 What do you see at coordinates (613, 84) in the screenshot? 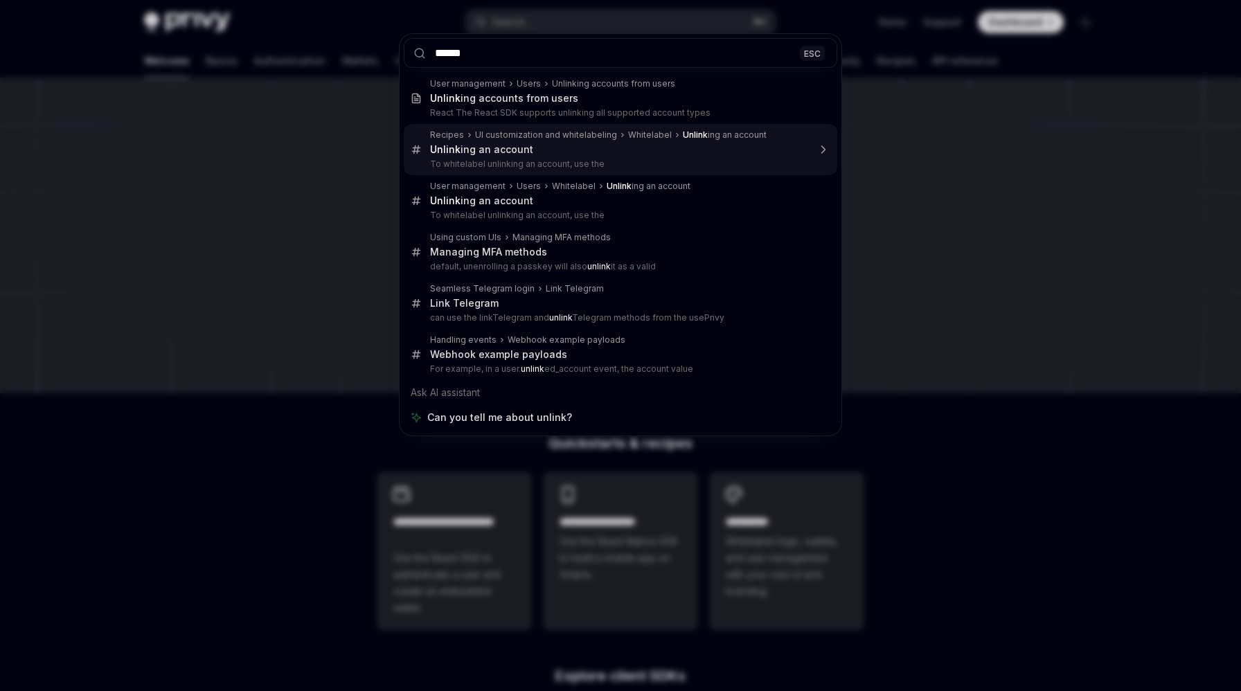
I see `div: Unlinking accounts from users` at bounding box center [613, 84].